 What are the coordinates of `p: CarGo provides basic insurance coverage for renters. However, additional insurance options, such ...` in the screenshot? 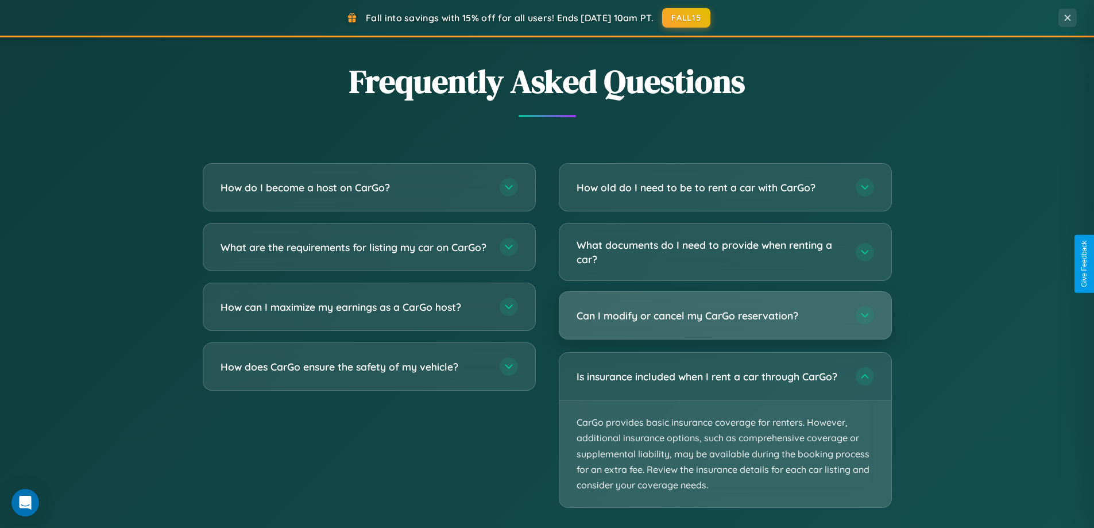 It's located at (725, 454).